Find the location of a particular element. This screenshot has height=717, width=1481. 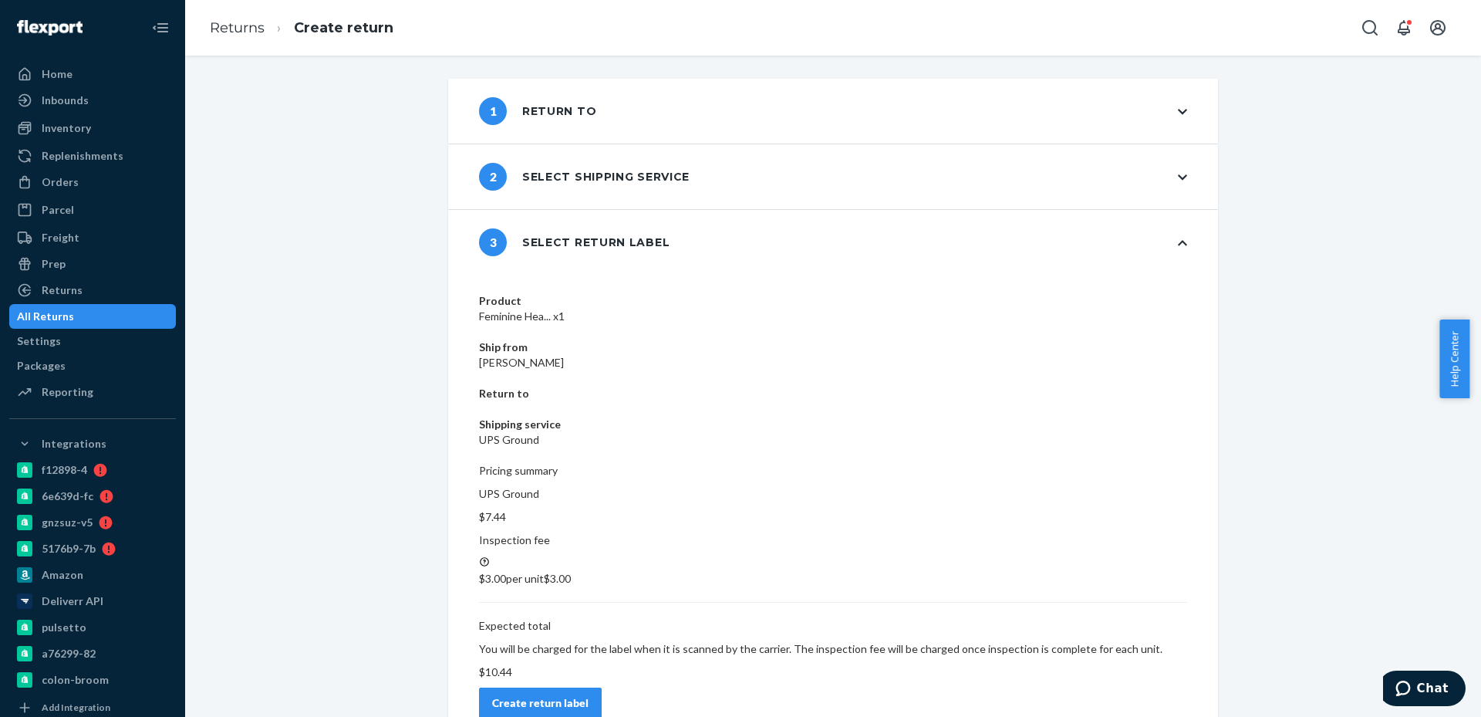

a: Create return is located at coordinates (343, 28).